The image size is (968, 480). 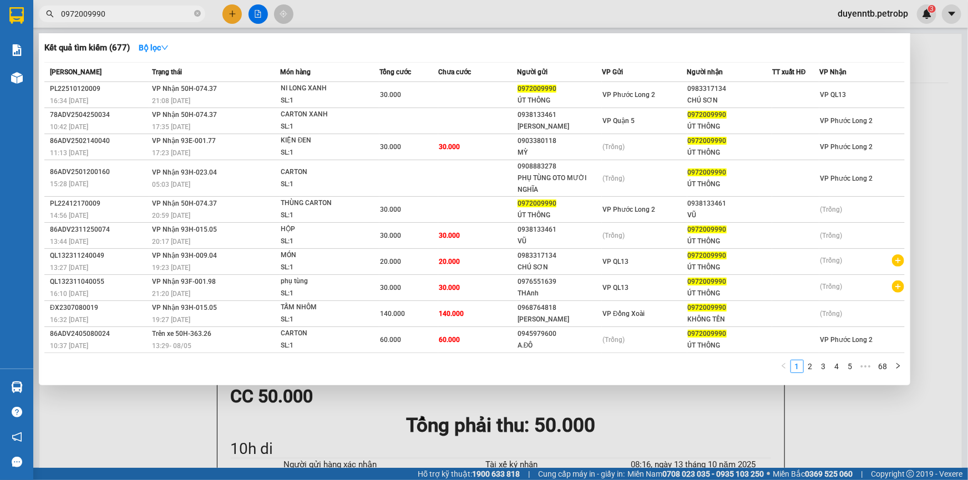 I want to click on li: 68, so click(x=883, y=367).